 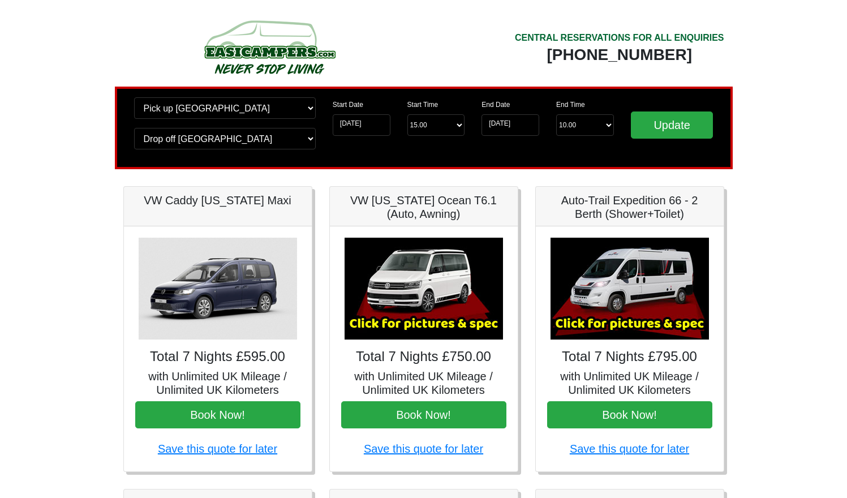 What do you see at coordinates (423, 105) in the screenshot?
I see `label: Start Time` at bounding box center [423, 105].